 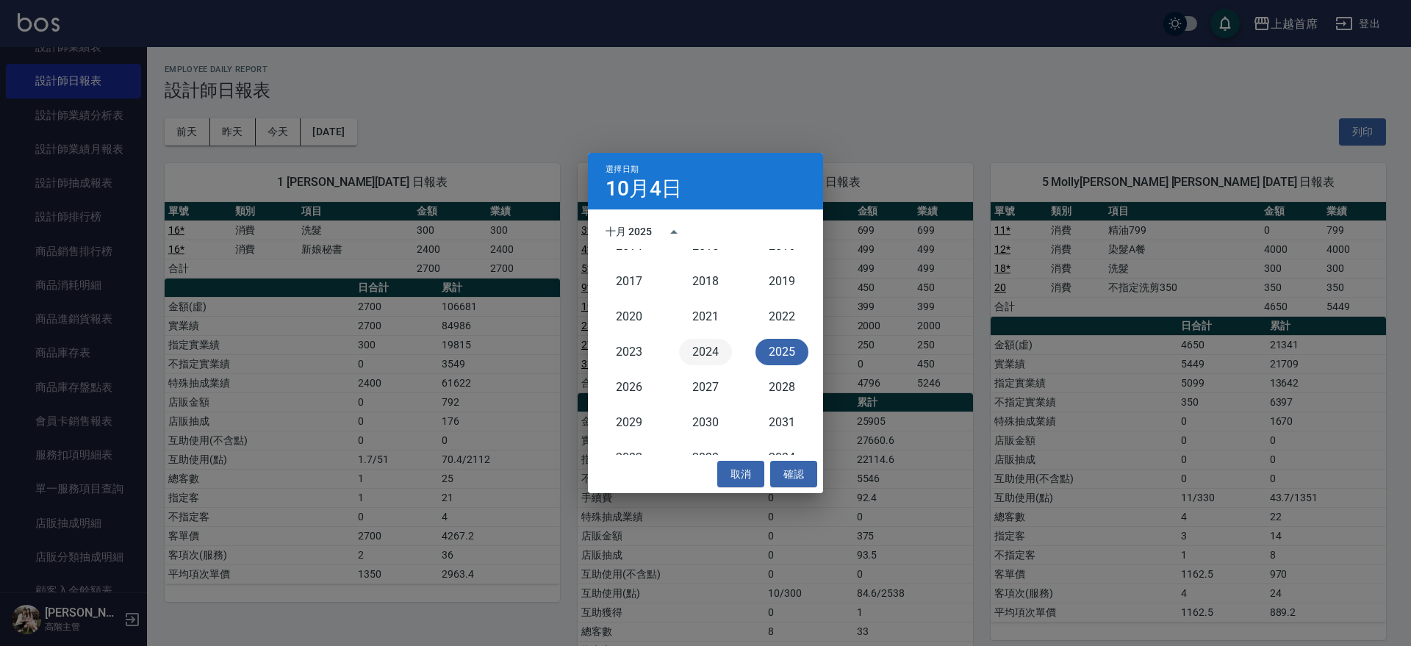 What do you see at coordinates (705, 387) in the screenshot?
I see `button: 2027` at bounding box center [705, 387].